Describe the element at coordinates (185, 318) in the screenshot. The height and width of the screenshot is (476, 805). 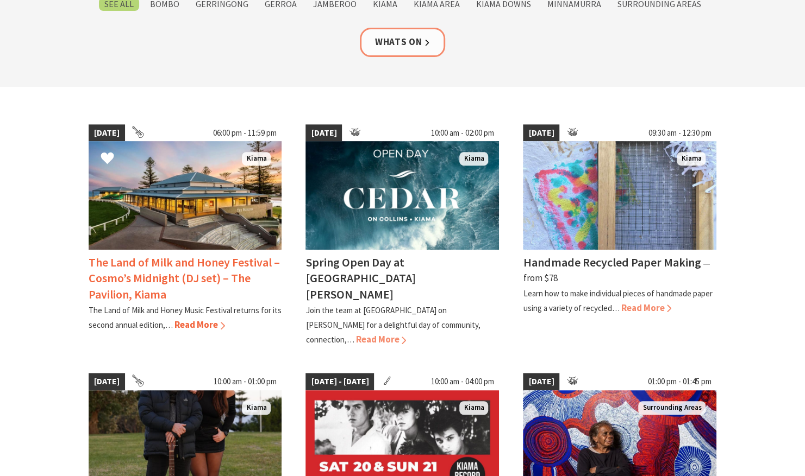
I see `p: The Land of Milk and Honey Music Festival returns for its second annual edition,…` at that location.